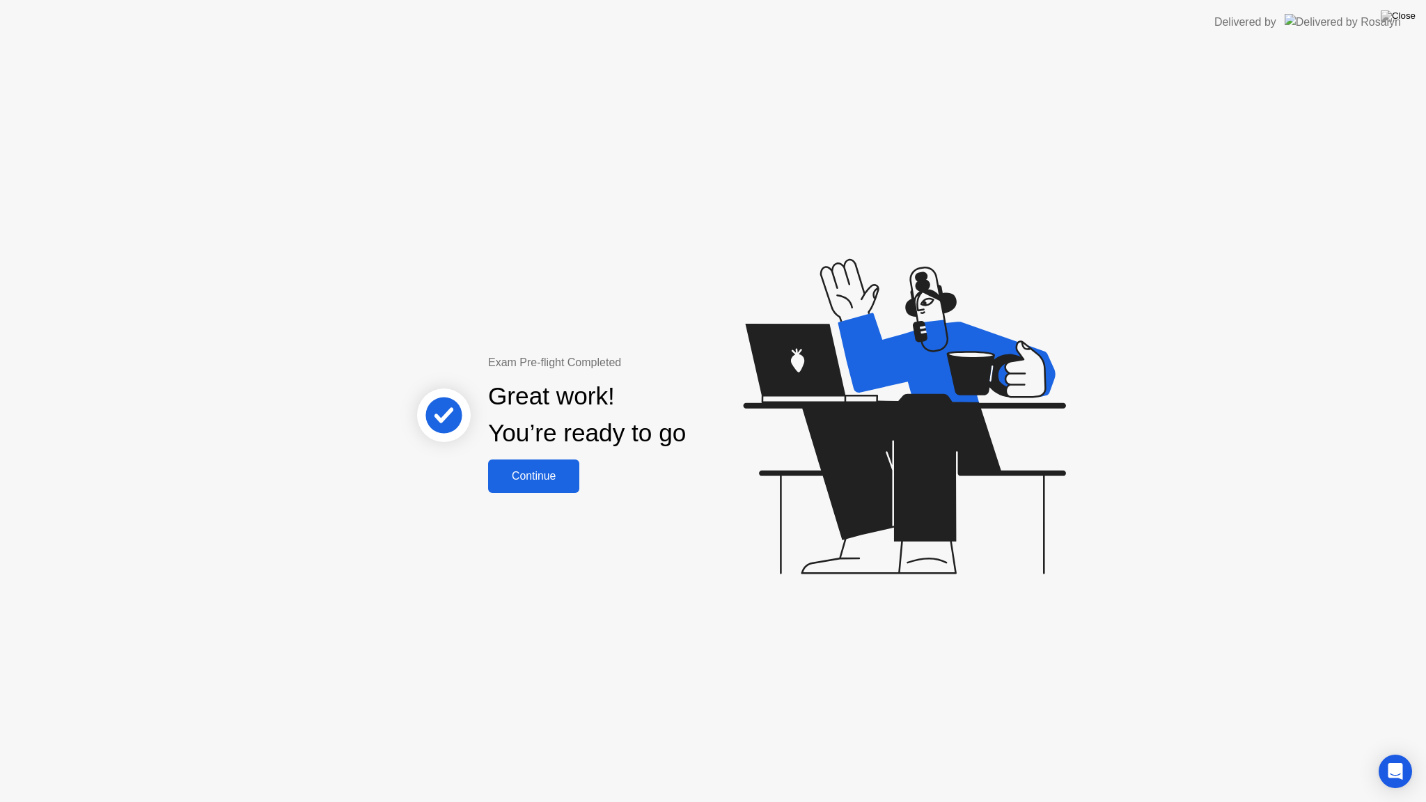 The width and height of the screenshot is (1426, 802). What do you see at coordinates (1343, 22) in the screenshot?
I see `img: Delivered by Rosalyn` at bounding box center [1343, 22].